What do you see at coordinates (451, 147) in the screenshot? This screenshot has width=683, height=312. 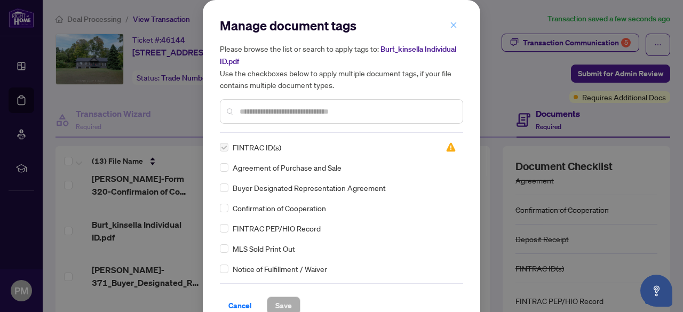 I see `img: status` at bounding box center [451, 147].